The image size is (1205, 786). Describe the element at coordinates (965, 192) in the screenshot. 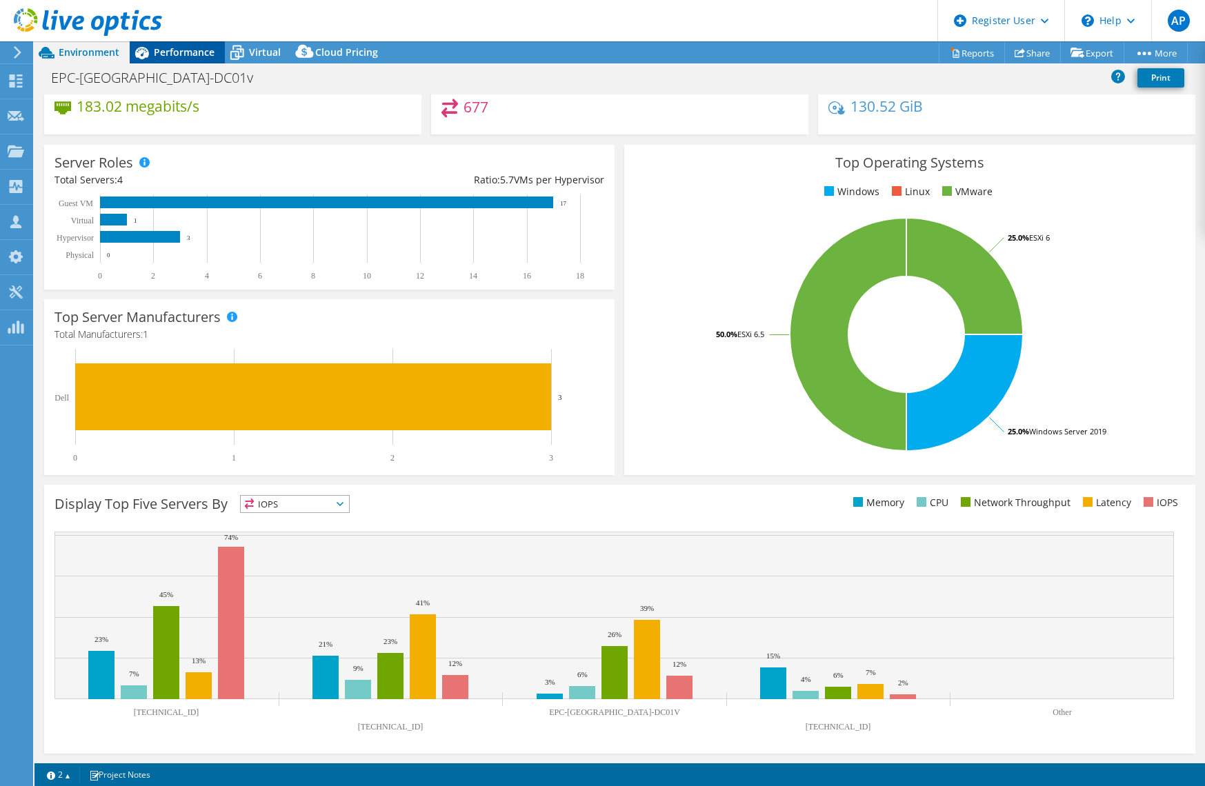

I see `li: VMware` at that location.